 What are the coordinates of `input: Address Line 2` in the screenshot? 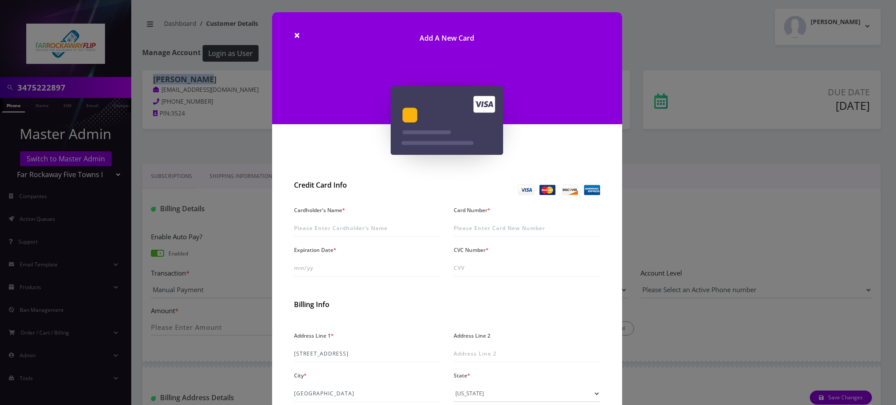 It's located at (526, 354).